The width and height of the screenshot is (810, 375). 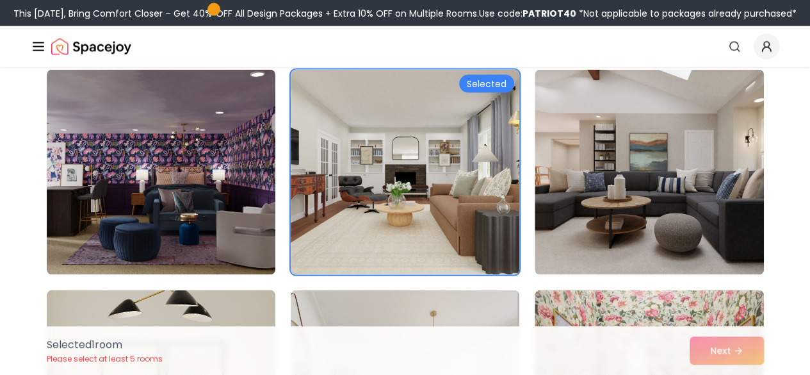 I want to click on nav: Global, so click(x=405, y=46).